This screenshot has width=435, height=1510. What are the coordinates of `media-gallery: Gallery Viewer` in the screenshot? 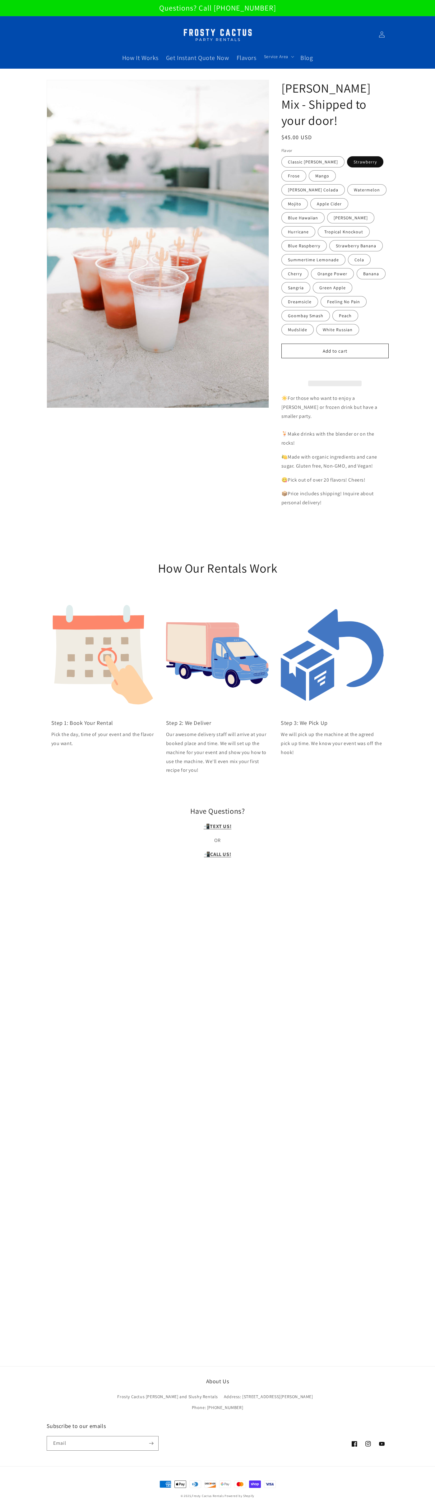 It's located at (158, 244).